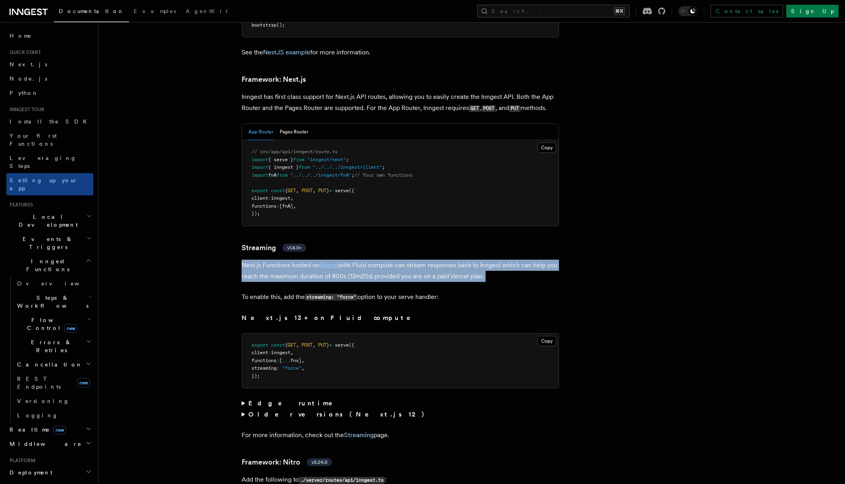 Image resolution: width=845 pixels, height=484 pixels. What do you see at coordinates (29, 472) in the screenshot?
I see `span: Deployment` at bounding box center [29, 472].